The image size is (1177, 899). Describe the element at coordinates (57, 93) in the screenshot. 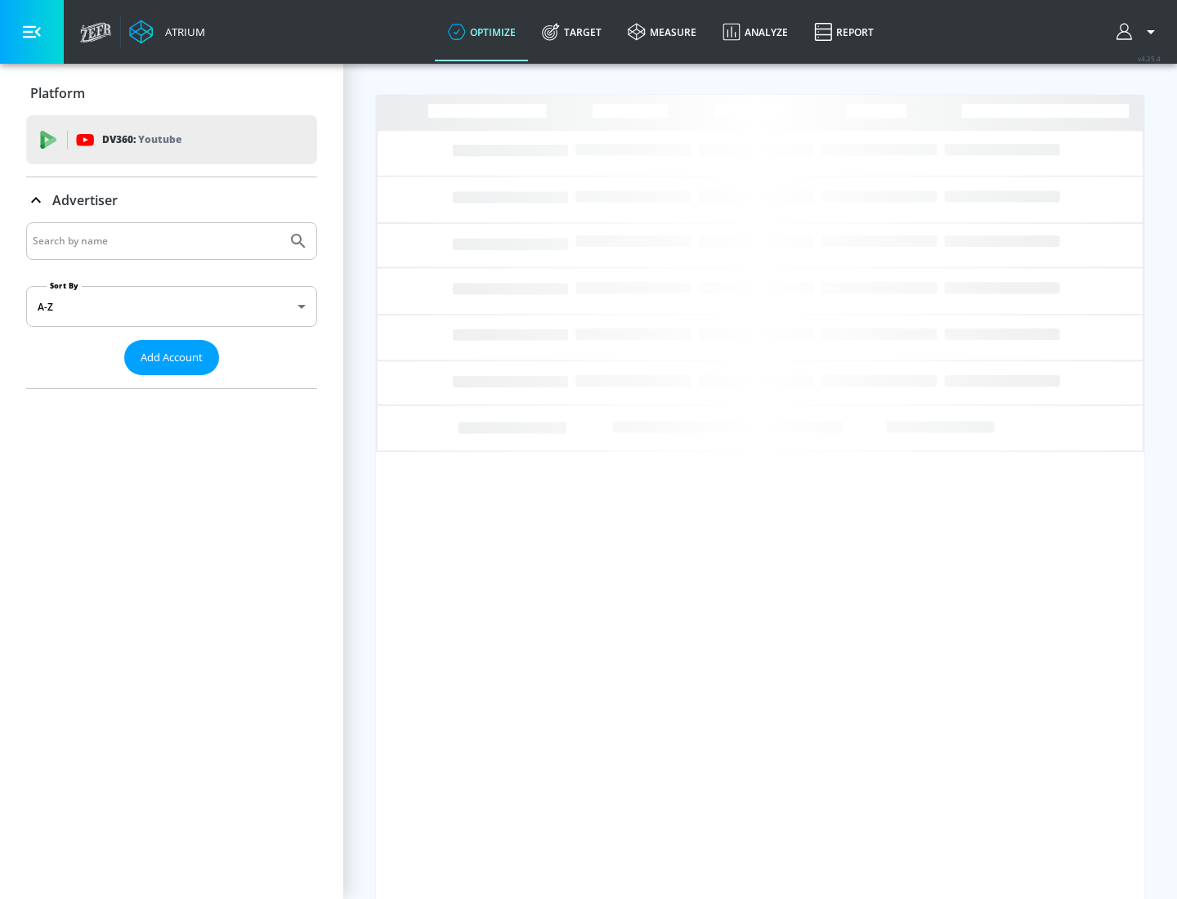

I see `p: Platform` at that location.